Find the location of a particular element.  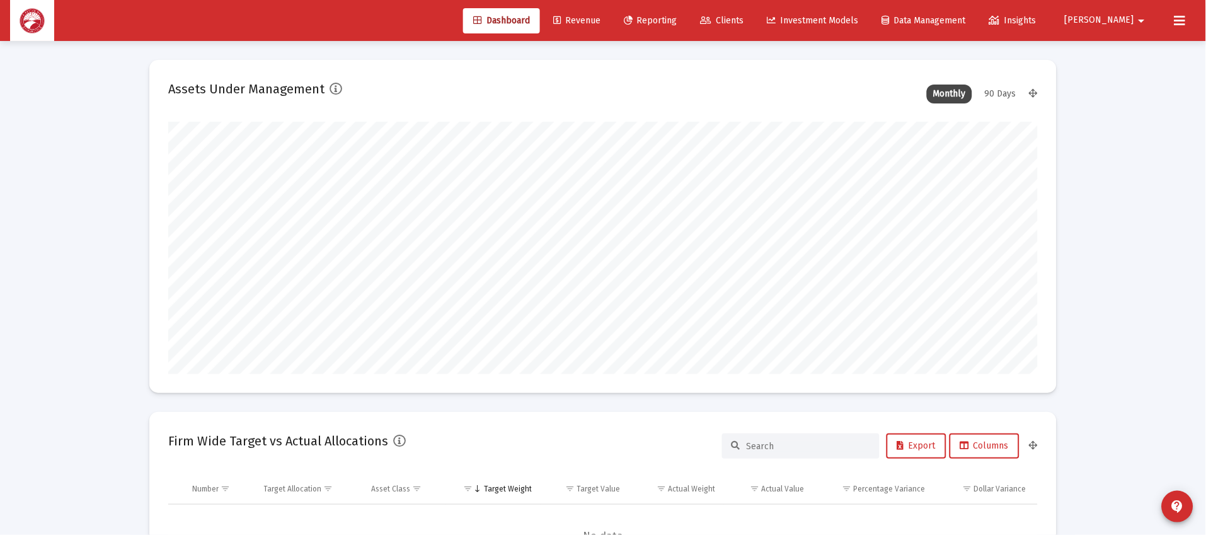

td: Column Actual Value is located at coordinates (768, 488).